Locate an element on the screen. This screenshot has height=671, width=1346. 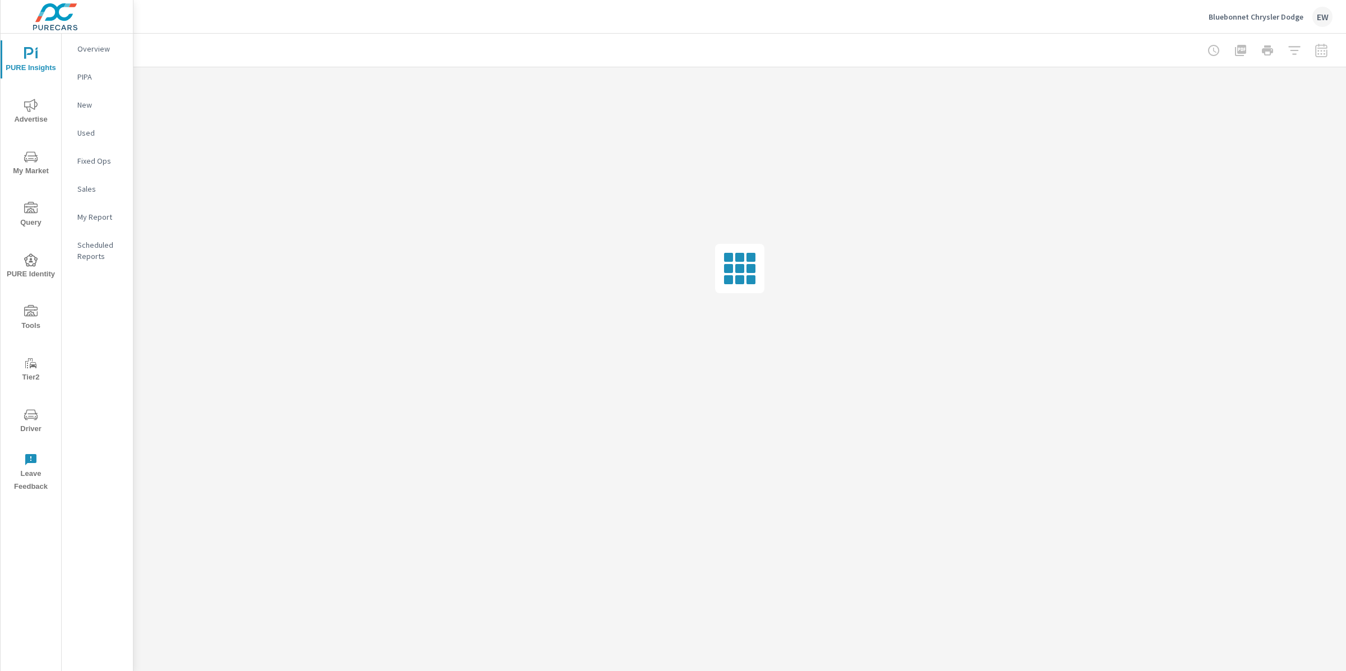
span: Tools is located at coordinates (31, 318).